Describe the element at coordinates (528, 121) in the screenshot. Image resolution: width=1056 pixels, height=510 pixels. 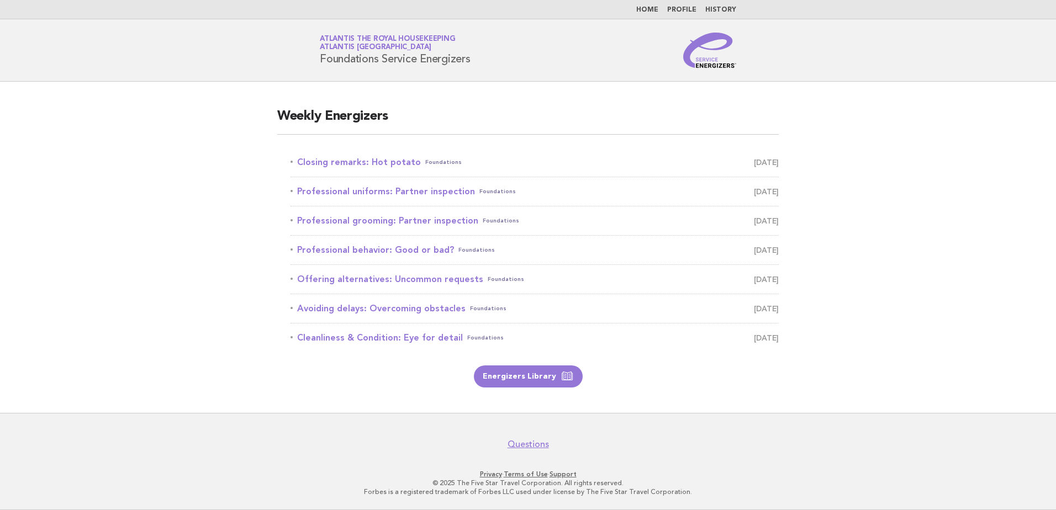
I see `h2: Weekly Energizers` at that location.